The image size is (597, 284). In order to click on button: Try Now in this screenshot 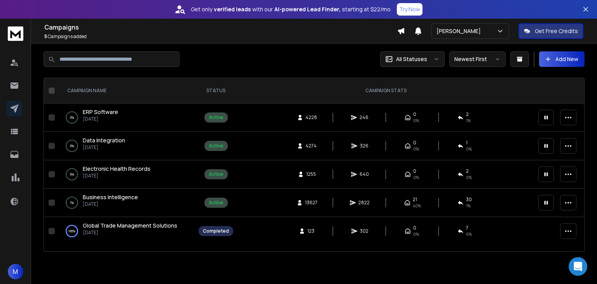, I will do `click(410, 9)`.